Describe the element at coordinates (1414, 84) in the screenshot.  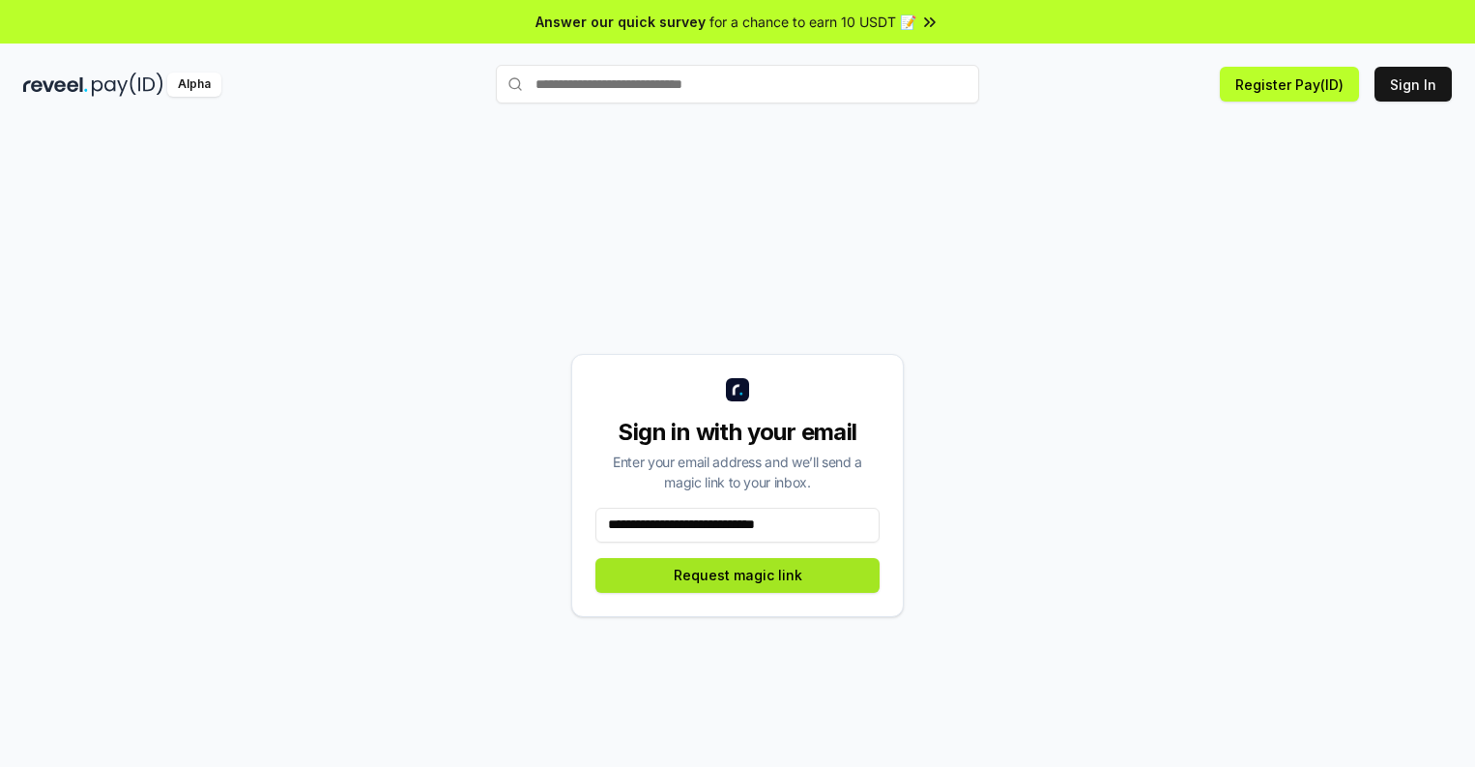
I see `button: Sign In` at that location.